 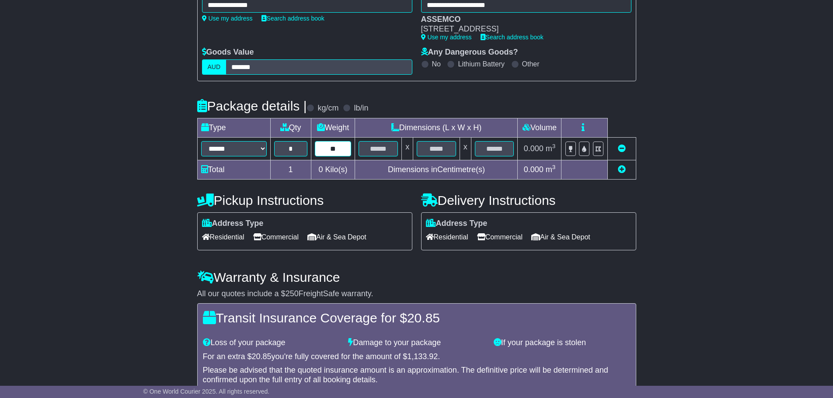 What do you see at coordinates (361, 108) in the screenshot?
I see `label: lb/in` at bounding box center [361, 108].